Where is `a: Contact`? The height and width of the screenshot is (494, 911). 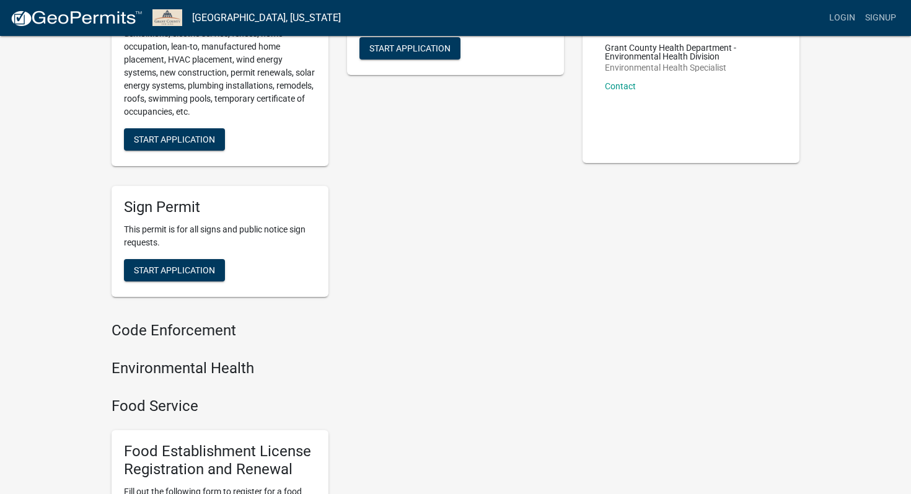 a: Contact is located at coordinates (621, 86).